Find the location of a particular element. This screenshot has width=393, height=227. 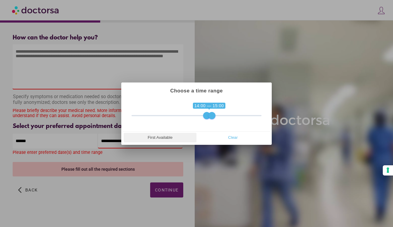

strong: Choose a time range is located at coordinates (197, 91).